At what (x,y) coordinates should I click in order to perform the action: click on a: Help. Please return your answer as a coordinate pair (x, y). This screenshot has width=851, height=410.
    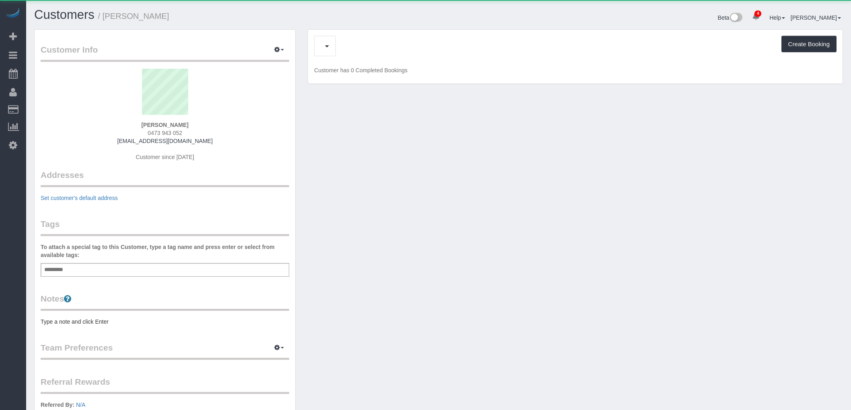
    Looking at the image, I should click on (777, 18).